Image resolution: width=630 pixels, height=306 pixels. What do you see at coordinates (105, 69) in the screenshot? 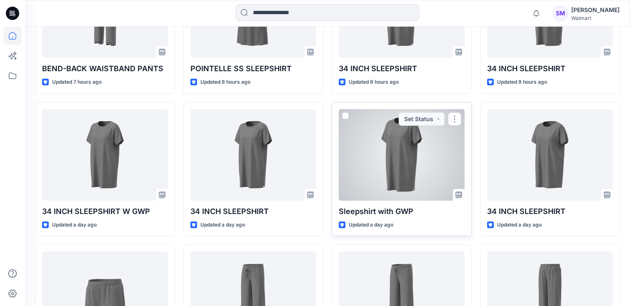
I see `p: BEND-BACK WAISTBAND PANTS` at bounding box center [105, 69].